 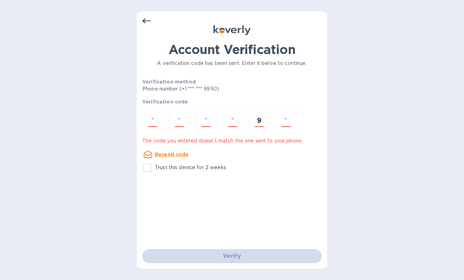 What do you see at coordinates (232, 49) in the screenshot?
I see `h1: Account Verification` at bounding box center [232, 49].